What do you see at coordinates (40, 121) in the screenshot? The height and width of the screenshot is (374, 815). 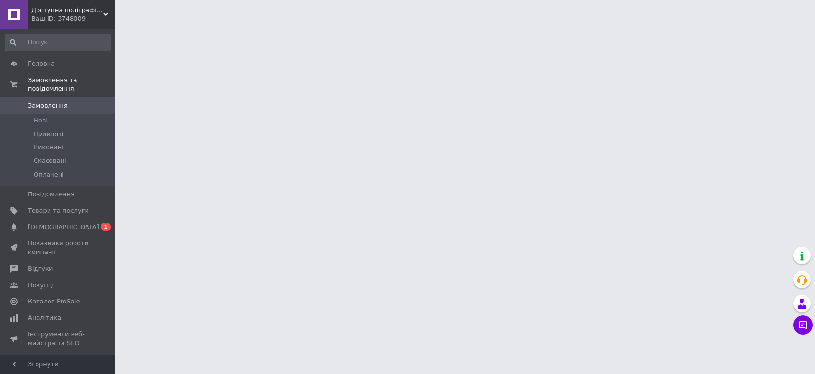 I see `span: Нові` at bounding box center [40, 121].